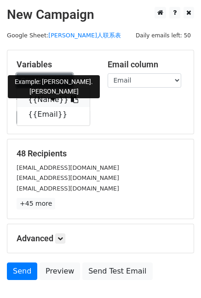 The height and width of the screenshot is (298, 201). What do you see at coordinates (36, 203) in the screenshot?
I see `a: +45 more` at bounding box center [36, 203].